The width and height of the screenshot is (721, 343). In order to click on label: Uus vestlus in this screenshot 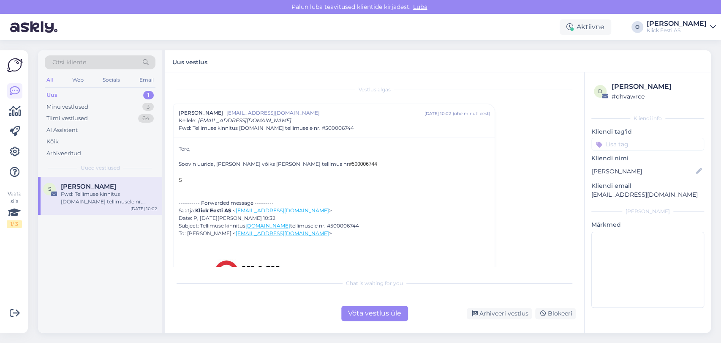, I will do `click(190, 61)`.